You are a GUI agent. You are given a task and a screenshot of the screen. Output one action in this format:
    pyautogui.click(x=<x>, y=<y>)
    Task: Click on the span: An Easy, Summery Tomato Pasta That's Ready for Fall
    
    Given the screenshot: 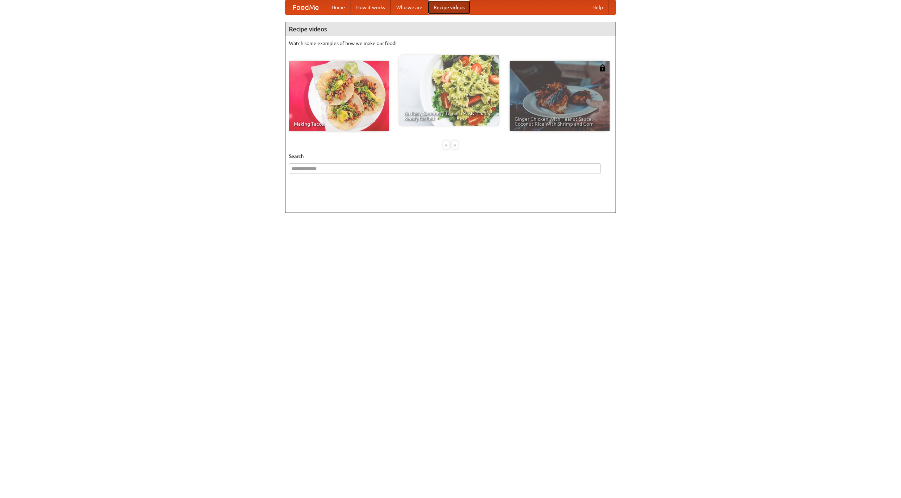 What is the action you would take?
    pyautogui.click(x=449, y=116)
    